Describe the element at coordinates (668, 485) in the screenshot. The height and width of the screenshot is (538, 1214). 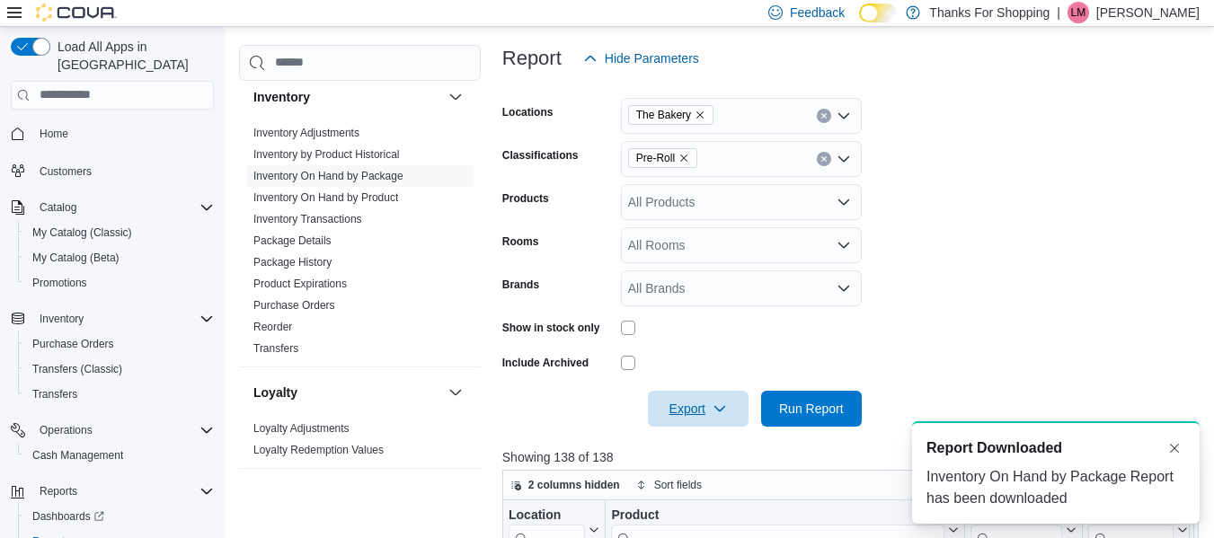
I see `button: Sort fields` at that location.